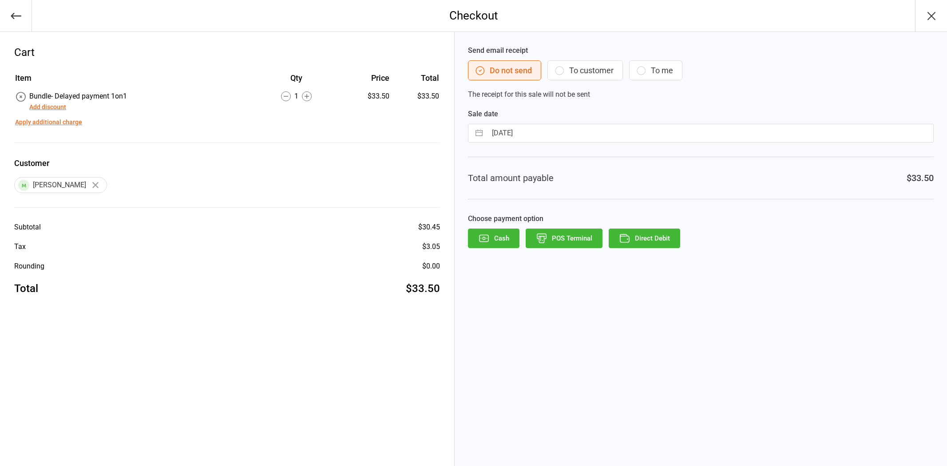 The width and height of the screenshot is (947, 466). I want to click on label: Choose payment option, so click(701, 219).